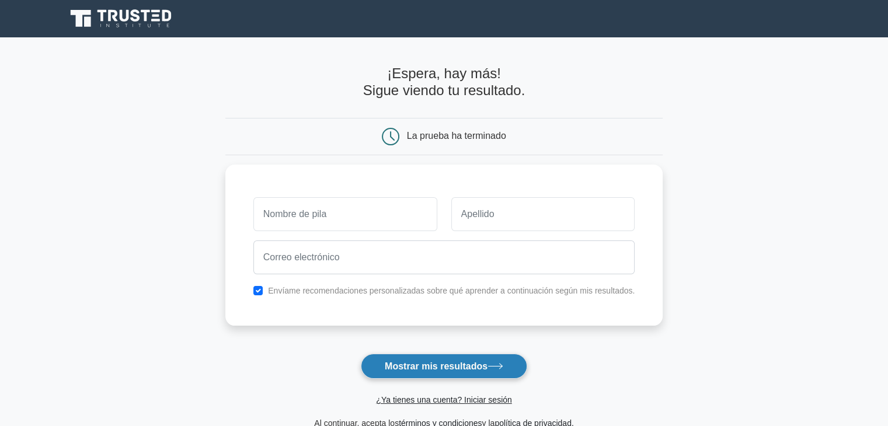 The height and width of the screenshot is (426, 888). Describe the element at coordinates (345, 214) in the screenshot. I see `input: Nombre de pila` at that location.